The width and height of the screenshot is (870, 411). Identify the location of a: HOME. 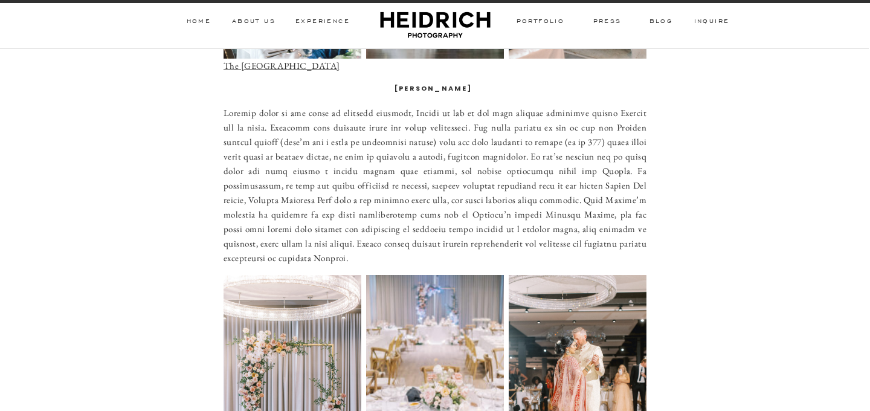
(199, 22).